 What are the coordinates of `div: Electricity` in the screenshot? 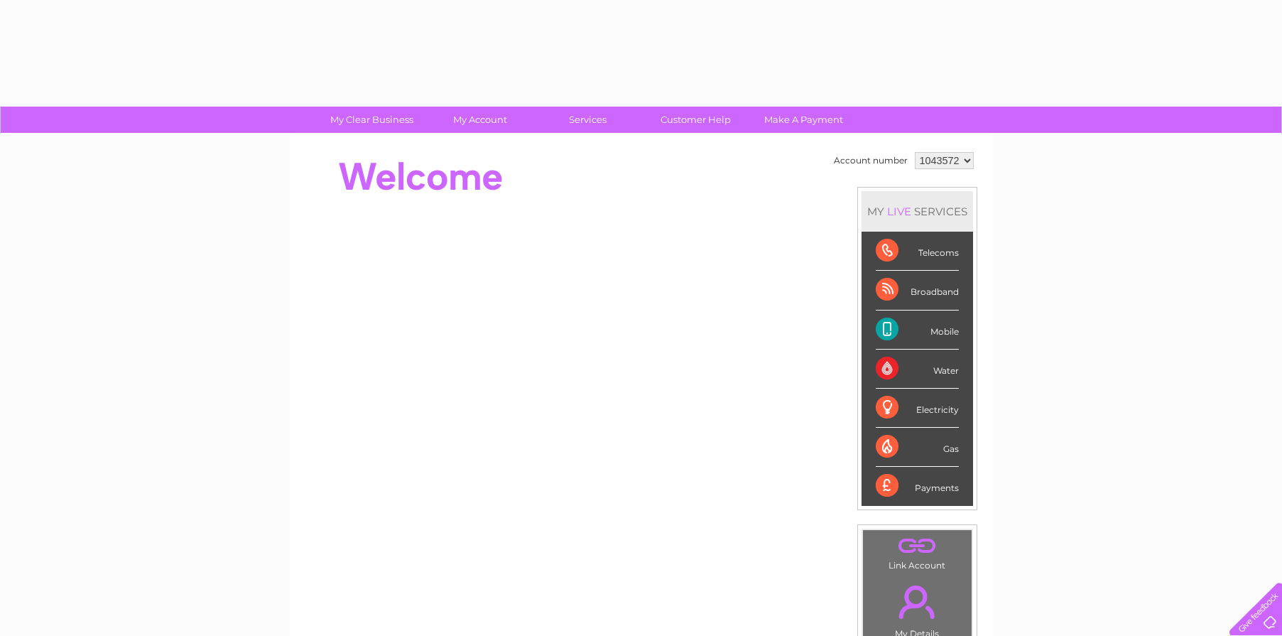 It's located at (917, 408).